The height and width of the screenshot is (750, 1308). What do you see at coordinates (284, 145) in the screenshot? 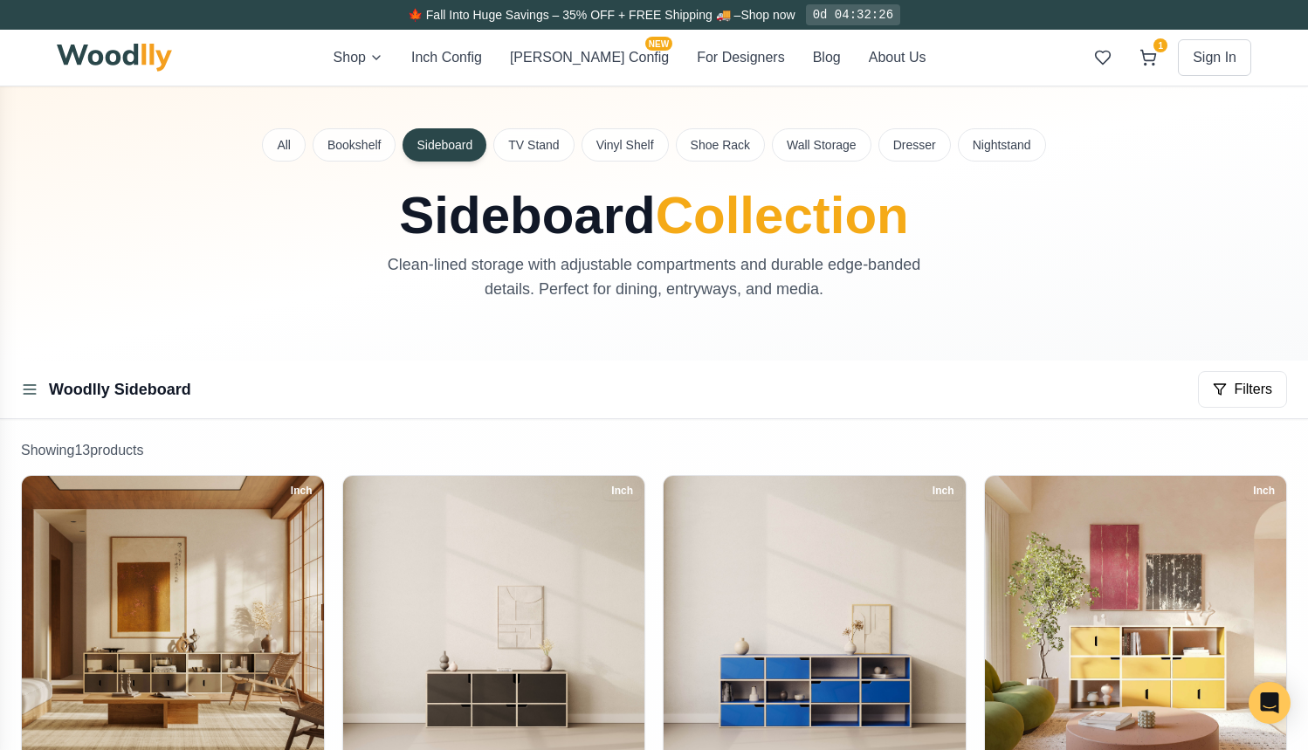
I see `button: All` at bounding box center [284, 145].